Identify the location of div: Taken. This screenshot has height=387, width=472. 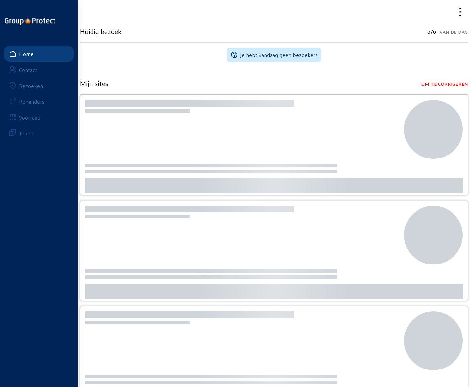
(26, 133).